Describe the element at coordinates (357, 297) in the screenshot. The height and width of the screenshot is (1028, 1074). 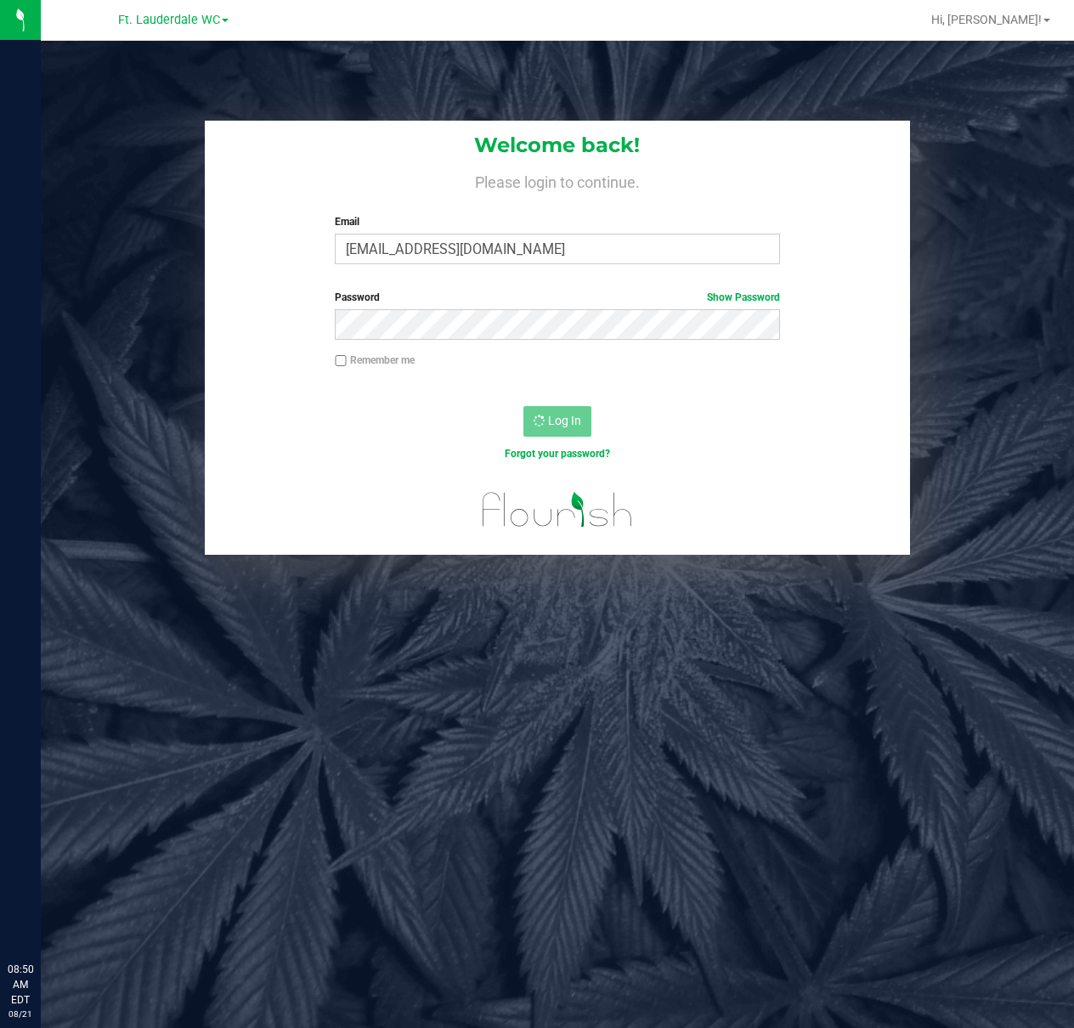
I see `span: Password` at that location.